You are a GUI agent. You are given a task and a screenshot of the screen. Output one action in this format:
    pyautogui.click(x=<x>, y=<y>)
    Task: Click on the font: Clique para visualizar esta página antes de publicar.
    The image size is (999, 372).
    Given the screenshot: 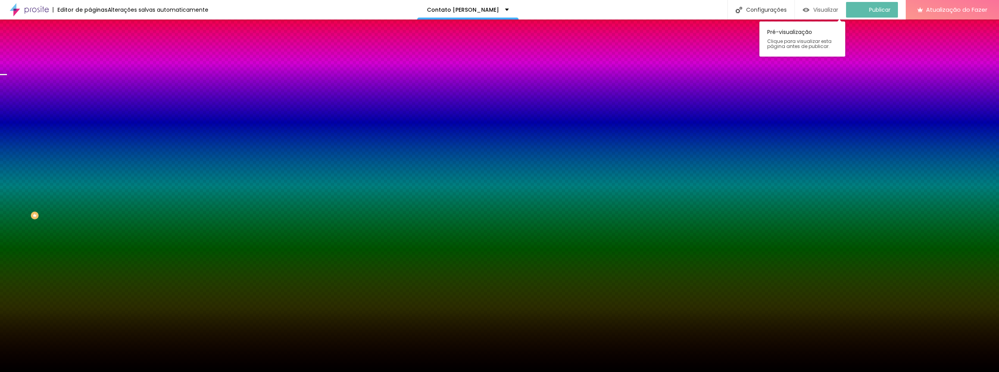 What is the action you would take?
    pyautogui.click(x=800, y=44)
    